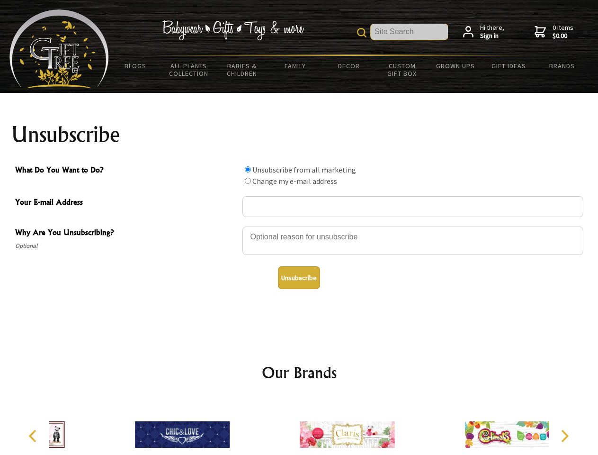 The width and height of the screenshot is (598, 455). Describe the element at coordinates (492, 36) in the screenshot. I see `strong: Sign in` at that location.